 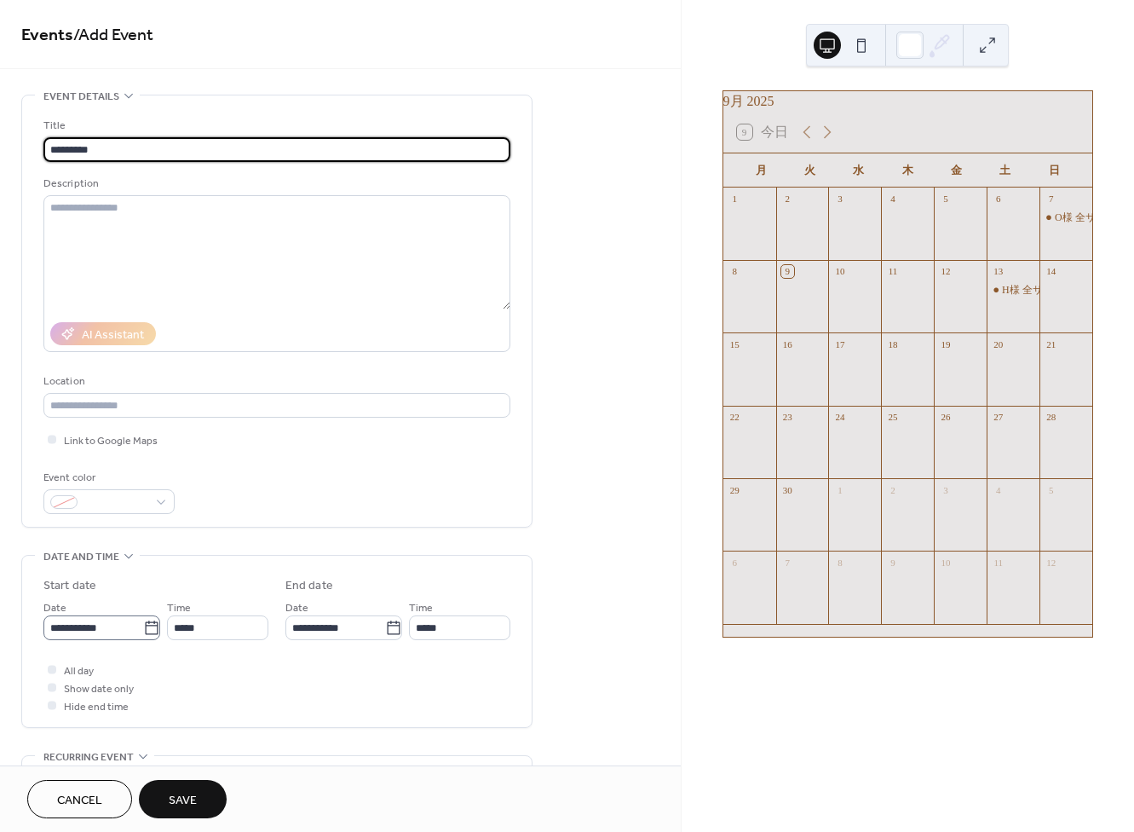 I want to click on div: Start date, so click(x=70, y=585).